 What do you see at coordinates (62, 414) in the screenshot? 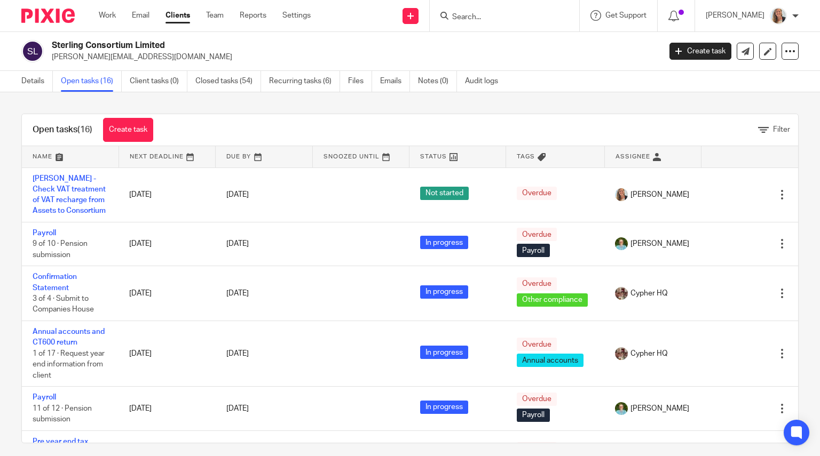
I see `span: 11 of 12 · Pension submission` at bounding box center [62, 414].